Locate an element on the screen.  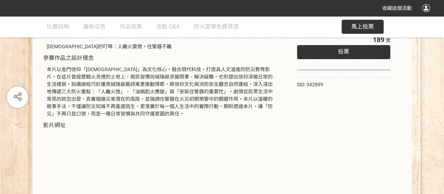
span: 189 is located at coordinates (378, 40).